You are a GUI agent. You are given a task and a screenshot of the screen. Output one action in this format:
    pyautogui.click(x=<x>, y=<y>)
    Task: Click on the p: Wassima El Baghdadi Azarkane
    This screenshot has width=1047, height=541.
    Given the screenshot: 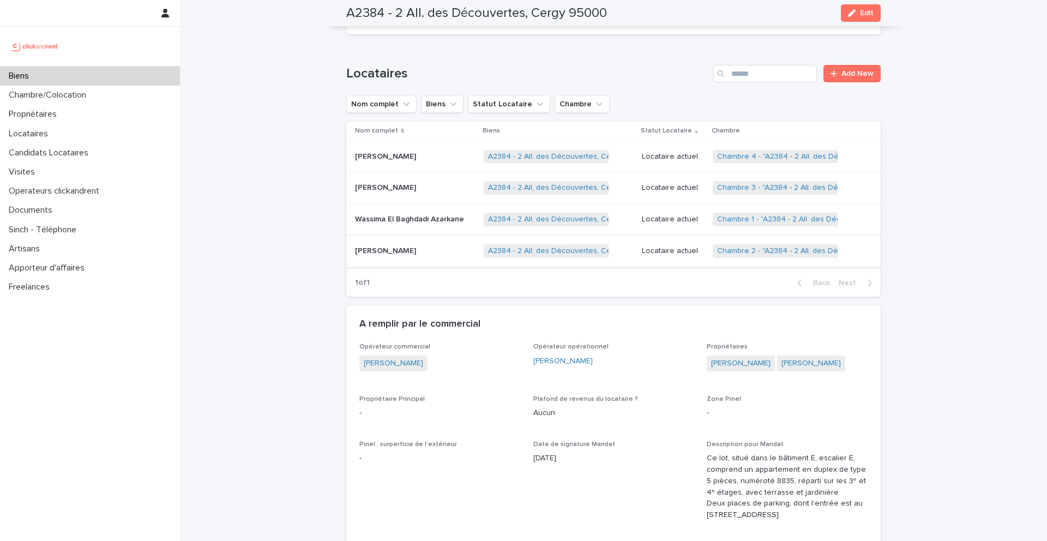 What is the action you would take?
    pyautogui.click(x=411, y=218)
    